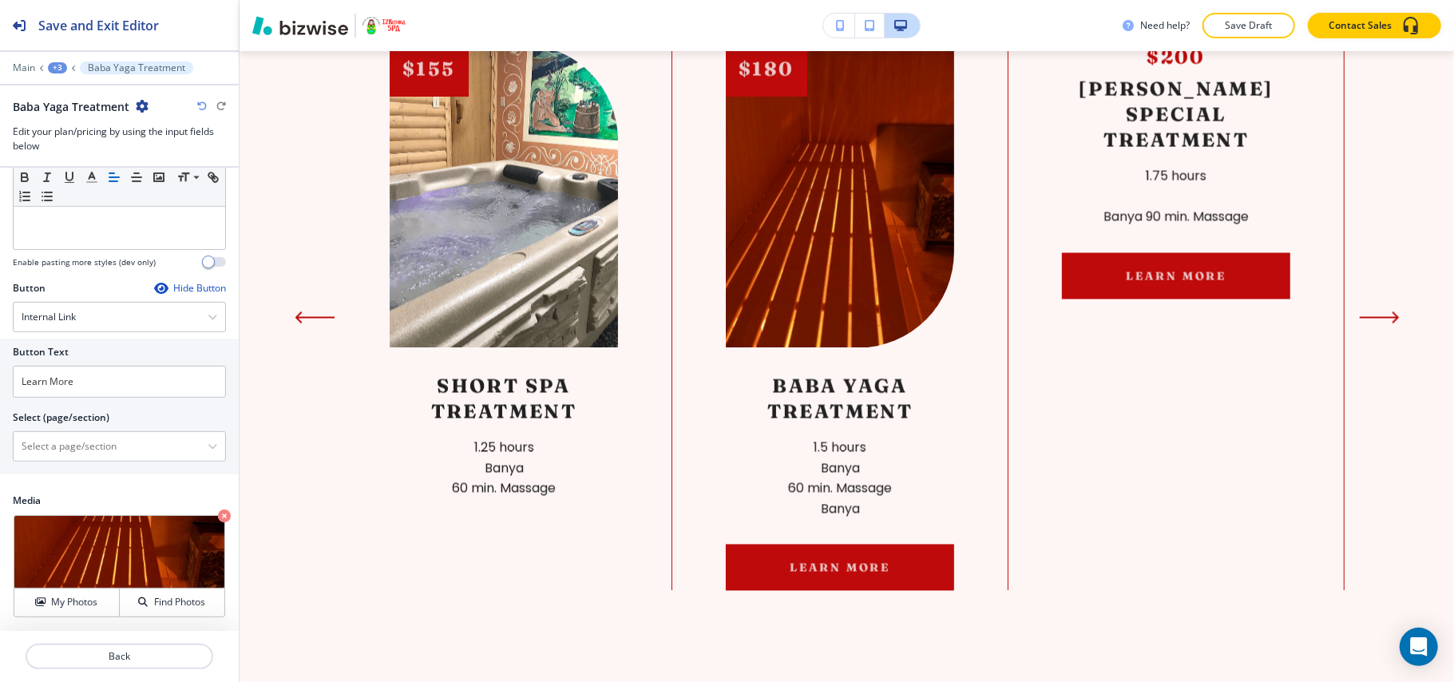  I want to click on h2: Save and Exit Editor, so click(98, 26).